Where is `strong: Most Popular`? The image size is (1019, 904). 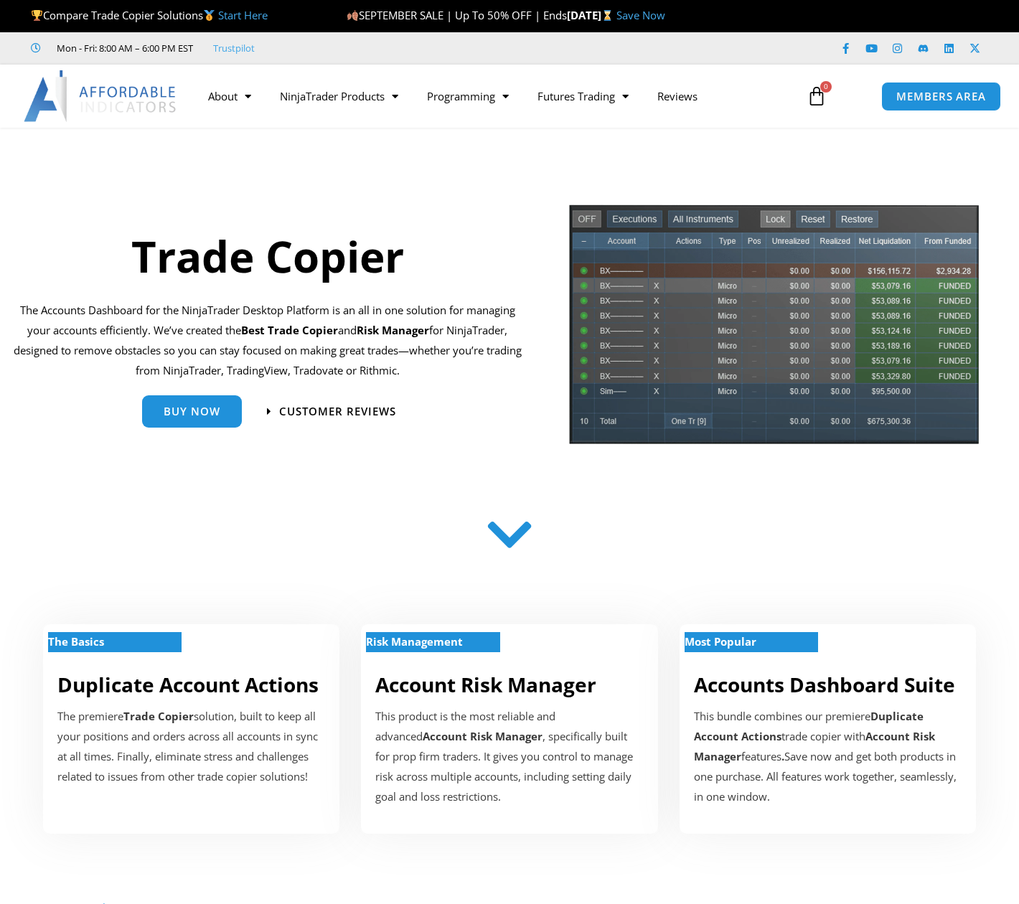
strong: Most Popular is located at coordinates (721, 642).